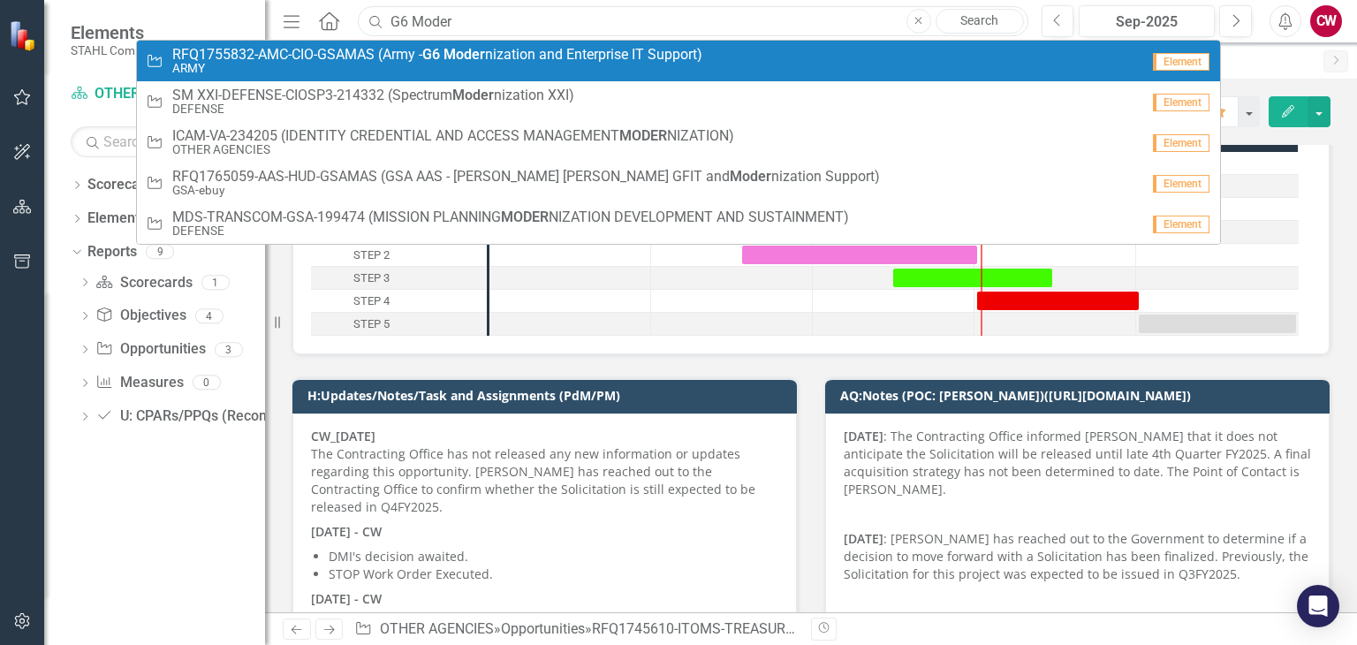  I want to click on a: U: CPARs/PPQs (Recommended T0/T1/T2/T3), so click(254, 416).